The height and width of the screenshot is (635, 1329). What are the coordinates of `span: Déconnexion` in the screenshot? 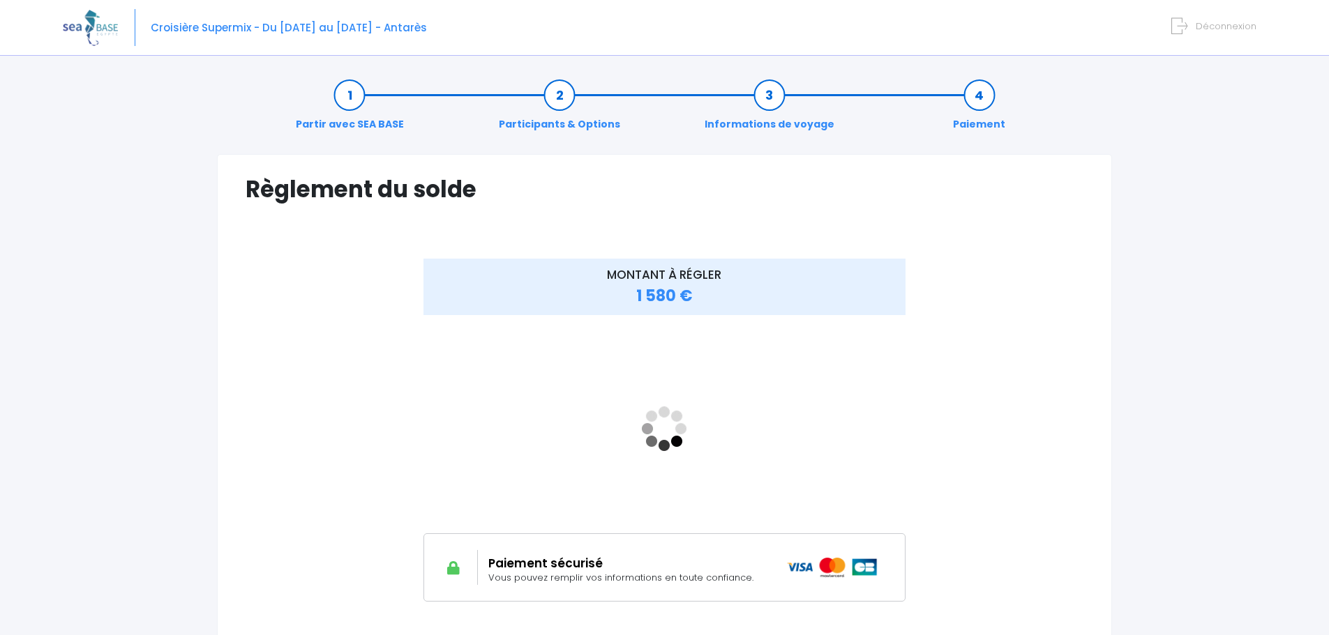 It's located at (1225, 26).